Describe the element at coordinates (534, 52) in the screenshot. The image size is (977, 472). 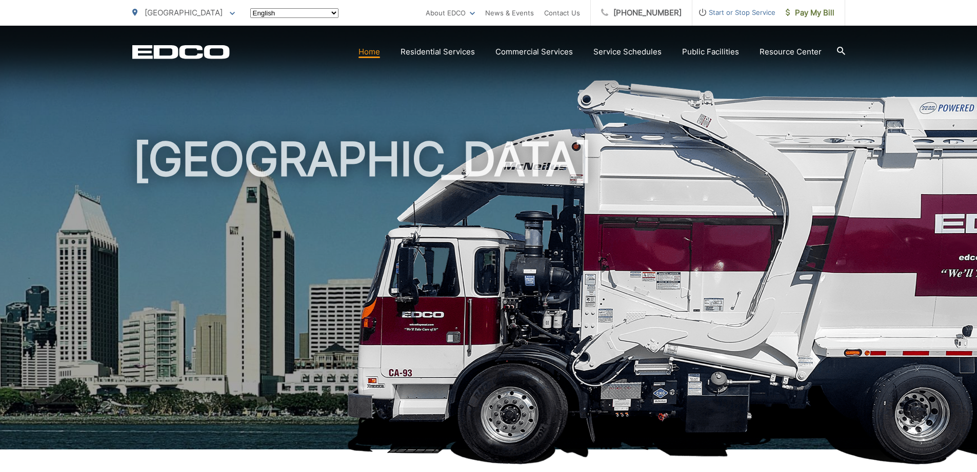
I see `a: Commercial Services` at that location.